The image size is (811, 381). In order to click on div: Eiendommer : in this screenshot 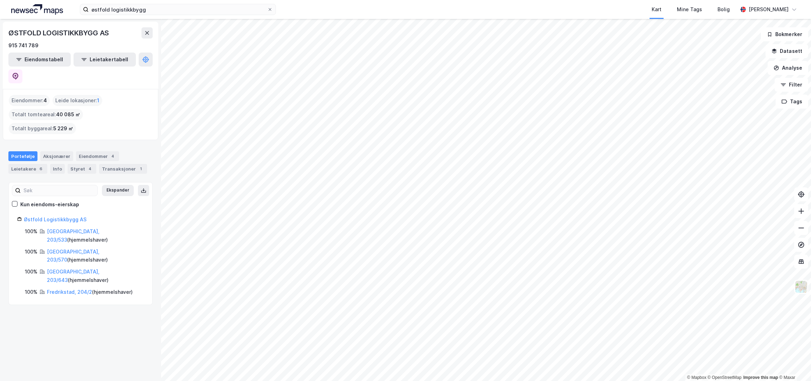, I will do `click(29, 101)`.